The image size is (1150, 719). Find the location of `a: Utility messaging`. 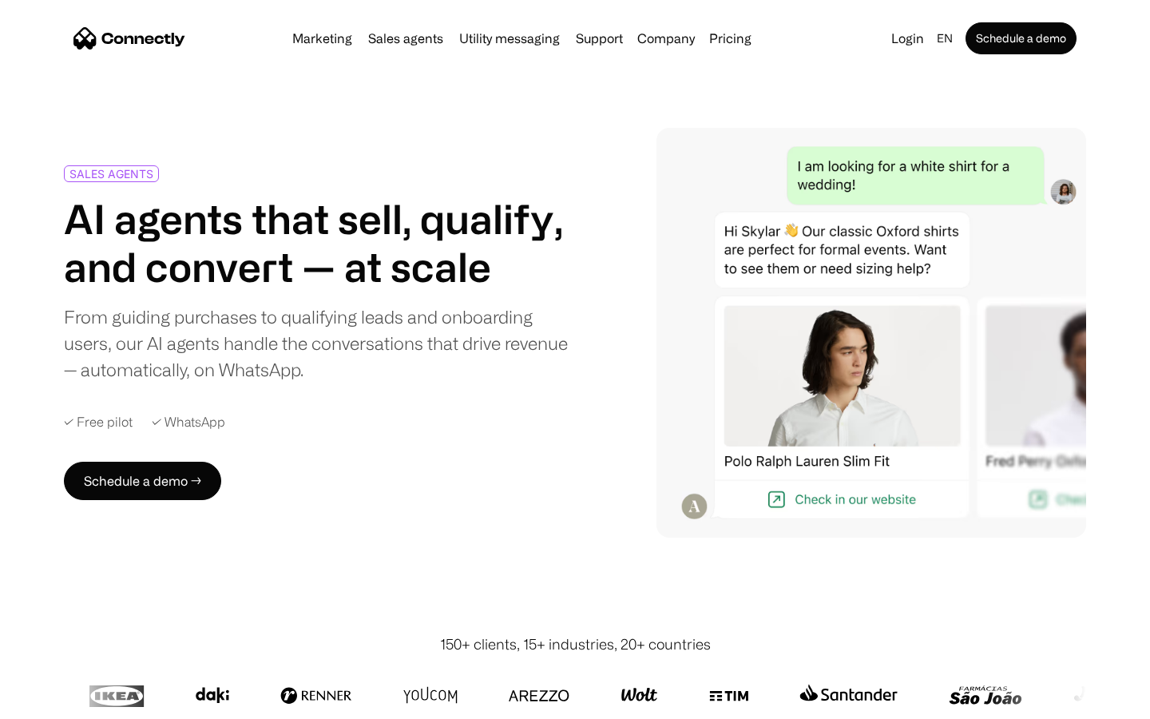

a: Utility messaging is located at coordinates (509, 38).